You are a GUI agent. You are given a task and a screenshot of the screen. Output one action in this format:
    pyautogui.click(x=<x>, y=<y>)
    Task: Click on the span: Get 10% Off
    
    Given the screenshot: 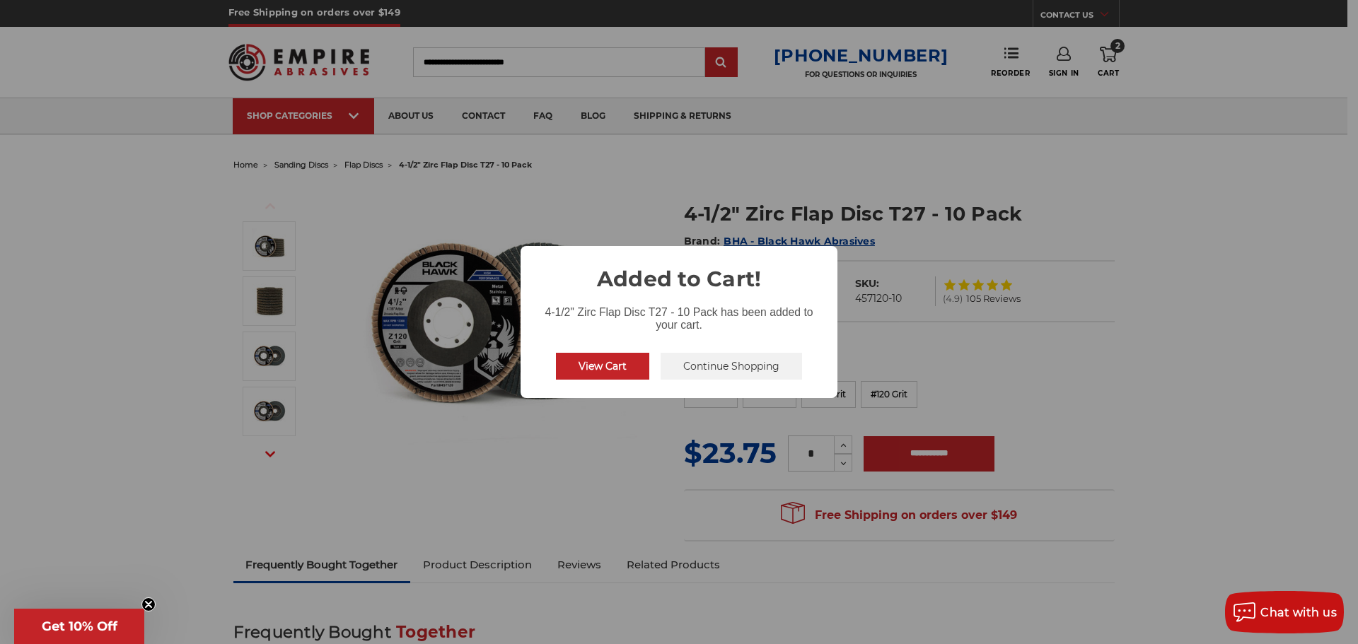 What is the action you would take?
    pyautogui.click(x=79, y=627)
    